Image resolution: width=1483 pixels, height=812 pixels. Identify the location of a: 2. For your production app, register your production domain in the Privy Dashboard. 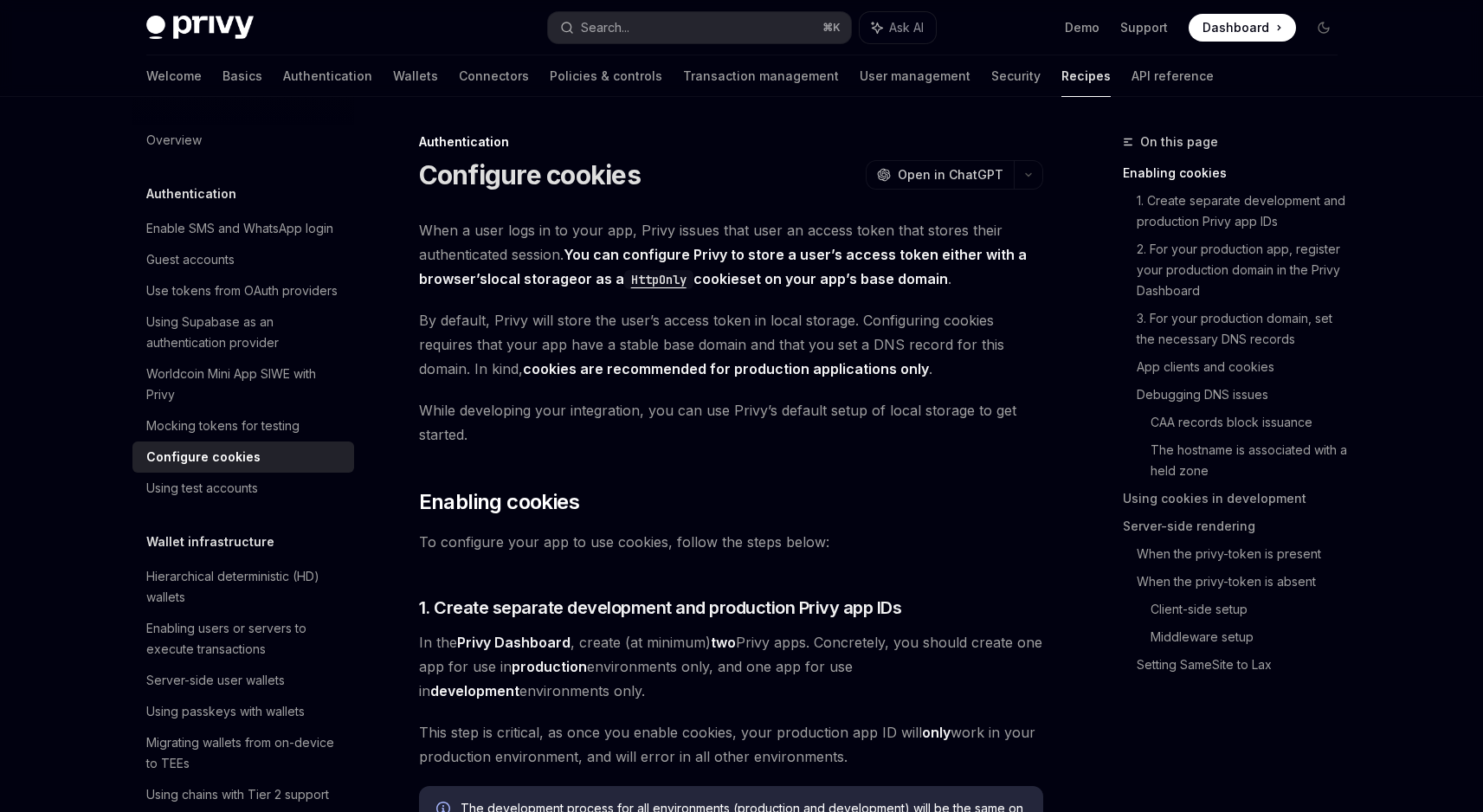
(1244, 270).